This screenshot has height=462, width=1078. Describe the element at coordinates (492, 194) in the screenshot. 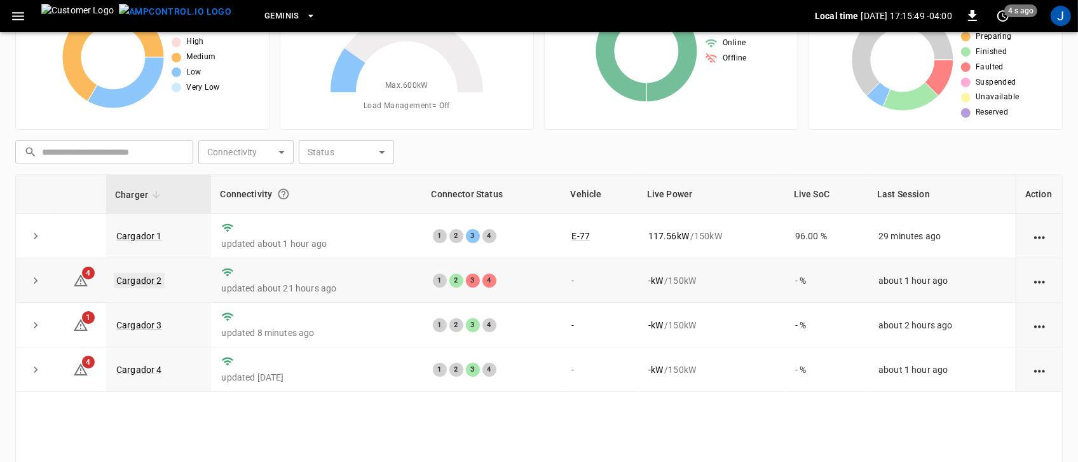

I see `th: Connector Status` at that location.